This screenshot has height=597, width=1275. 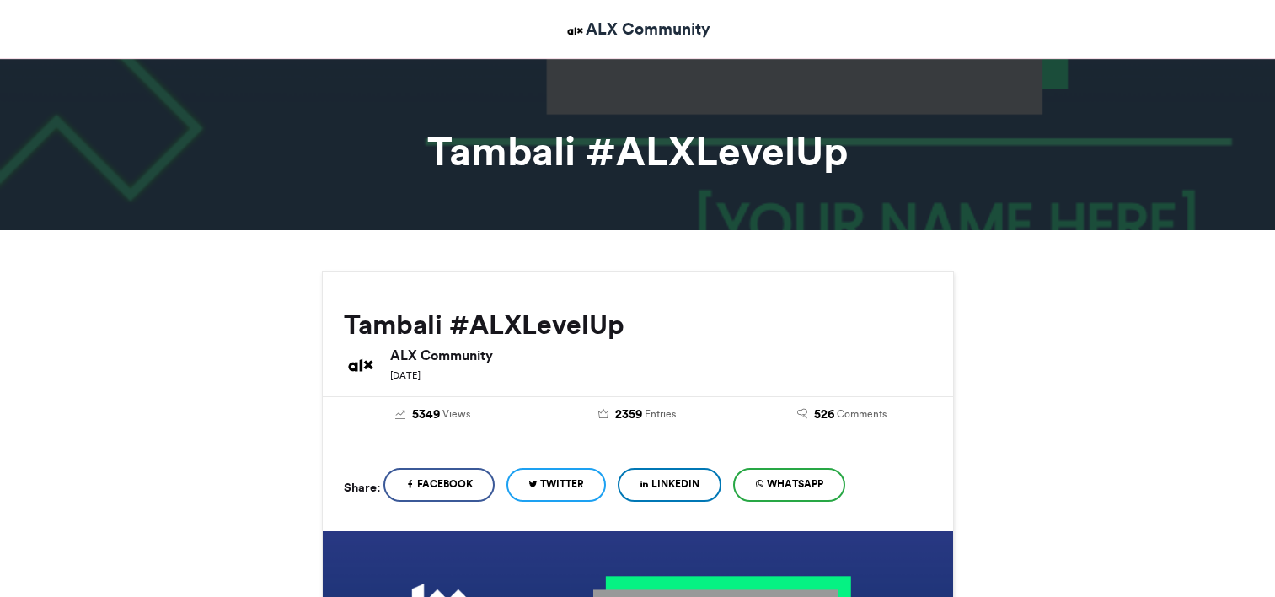 What do you see at coordinates (824, 415) in the screenshot?
I see `span: 526` at bounding box center [824, 415].